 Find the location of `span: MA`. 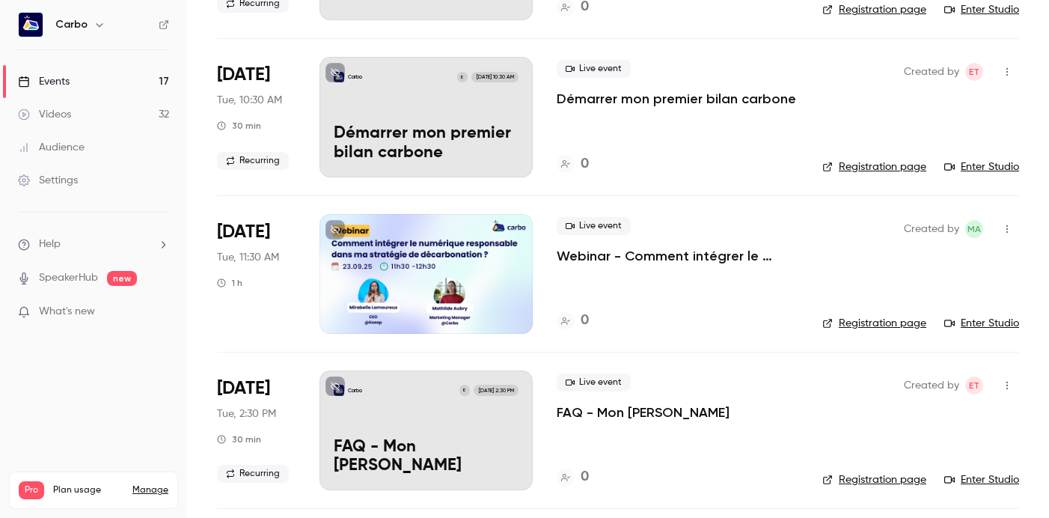

span: MA is located at coordinates (974, 229).